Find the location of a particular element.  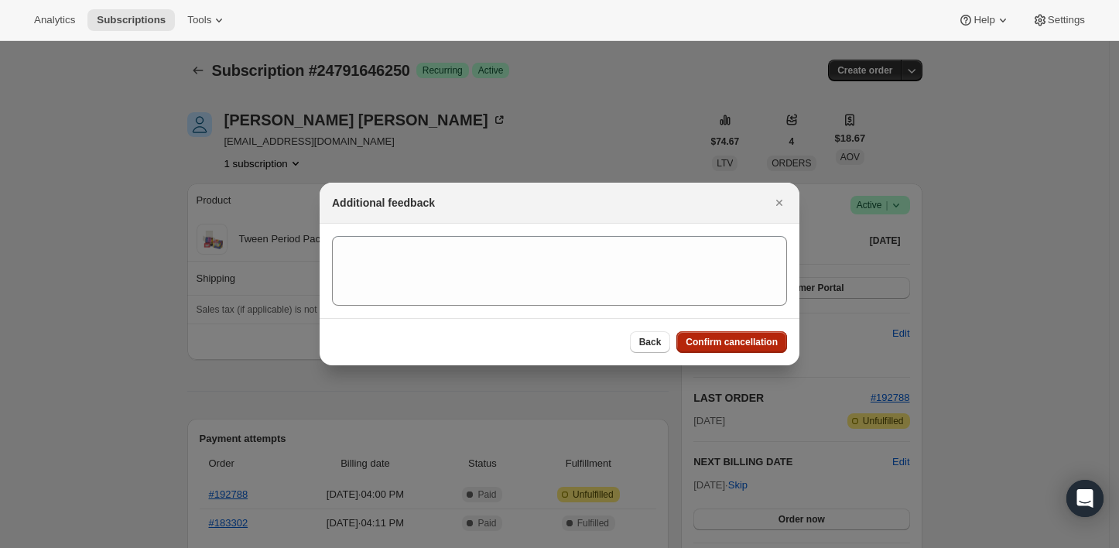

span: Help is located at coordinates (984, 20).